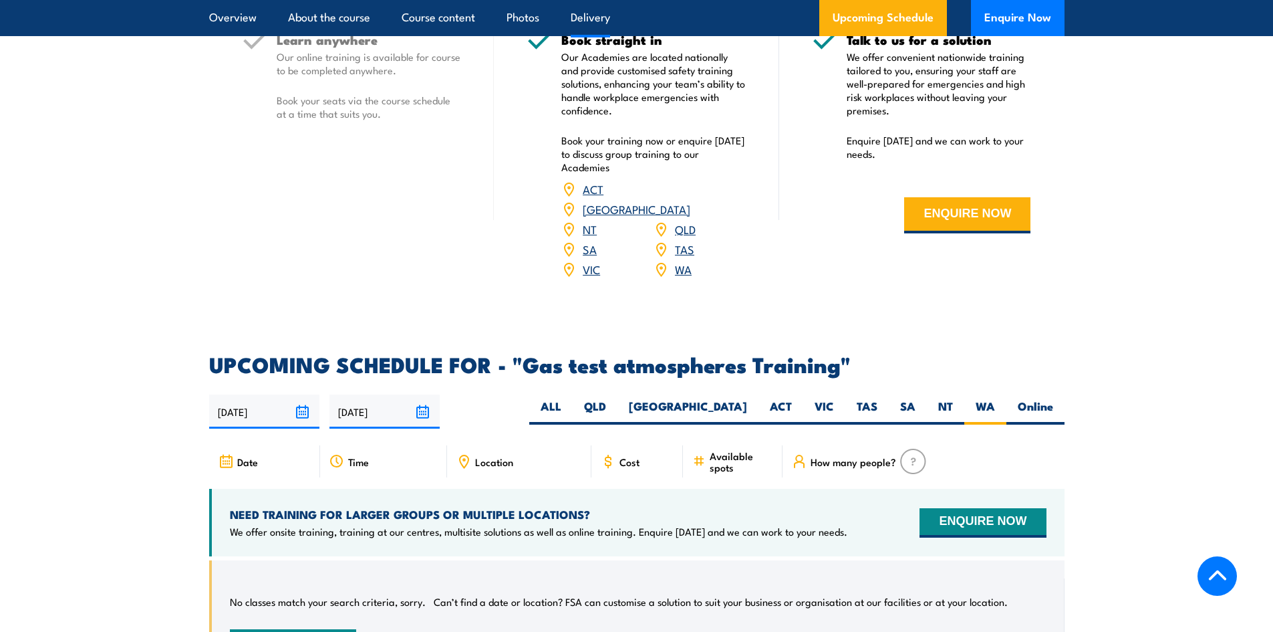 The width and height of the screenshot is (1273, 632). What do you see at coordinates (741, 461) in the screenshot?
I see `span: Available spots` at bounding box center [741, 461].